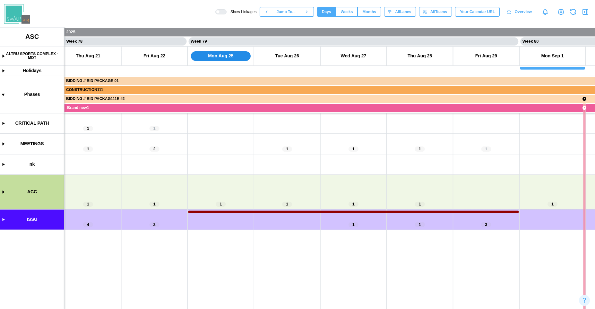 Image resolution: width=595 pixels, height=309 pixels. Describe the element at coordinates (326, 12) in the screenshot. I see `button: Days` at that location.